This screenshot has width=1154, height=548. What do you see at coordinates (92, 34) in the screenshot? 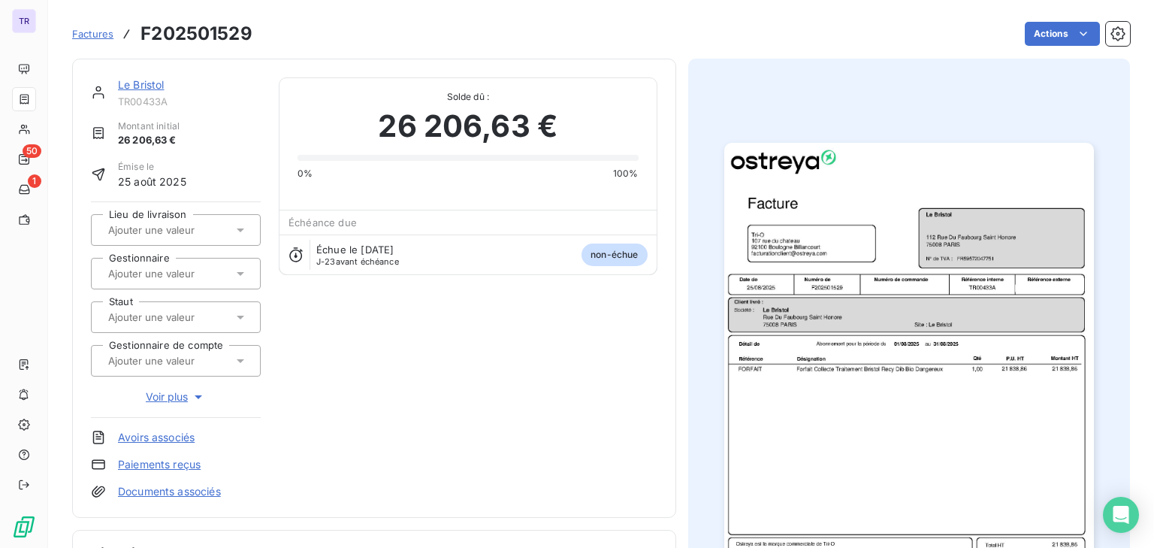
I see `a: Factures` at bounding box center [92, 34].